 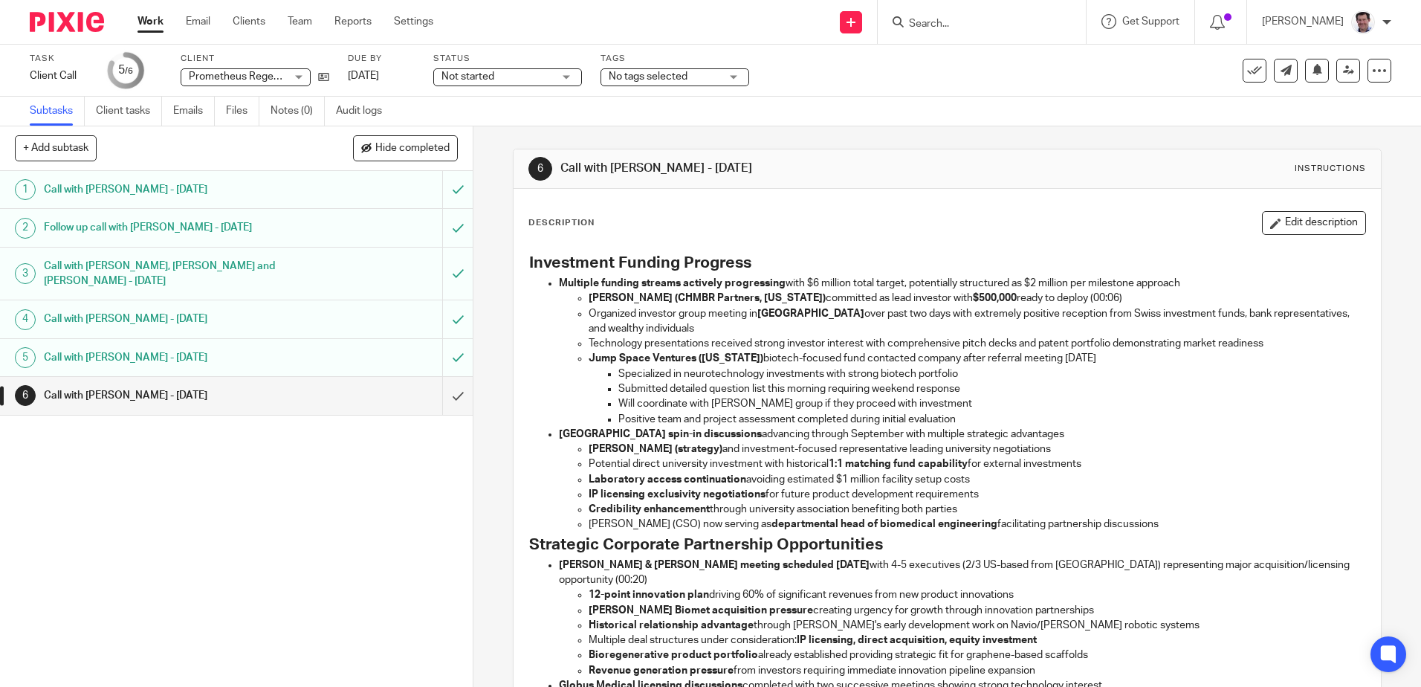 What do you see at coordinates (59, 59) in the screenshot?
I see `label: Task` at bounding box center [59, 59].